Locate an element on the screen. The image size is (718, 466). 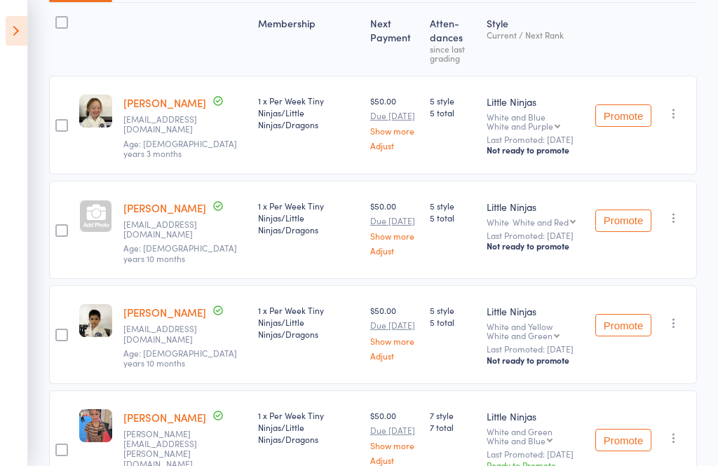
img: image1691041435.png is located at coordinates (95, 111).